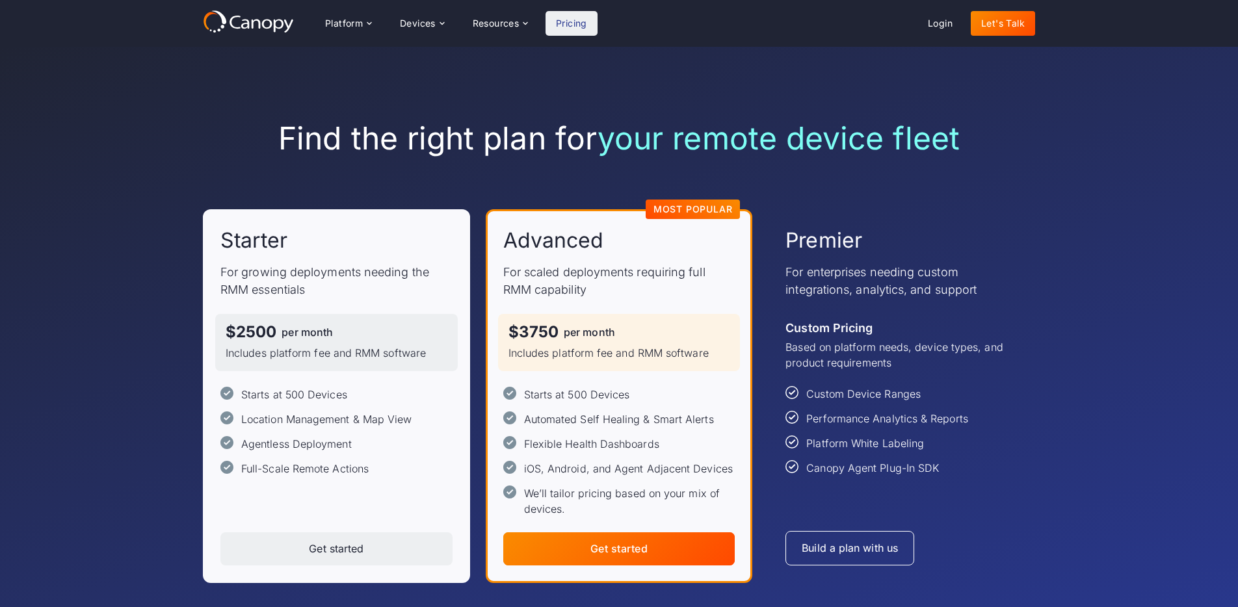 Image resolution: width=1238 pixels, height=607 pixels. What do you see at coordinates (619, 138) in the screenshot?
I see `h1: Find the right plan for` at bounding box center [619, 138].